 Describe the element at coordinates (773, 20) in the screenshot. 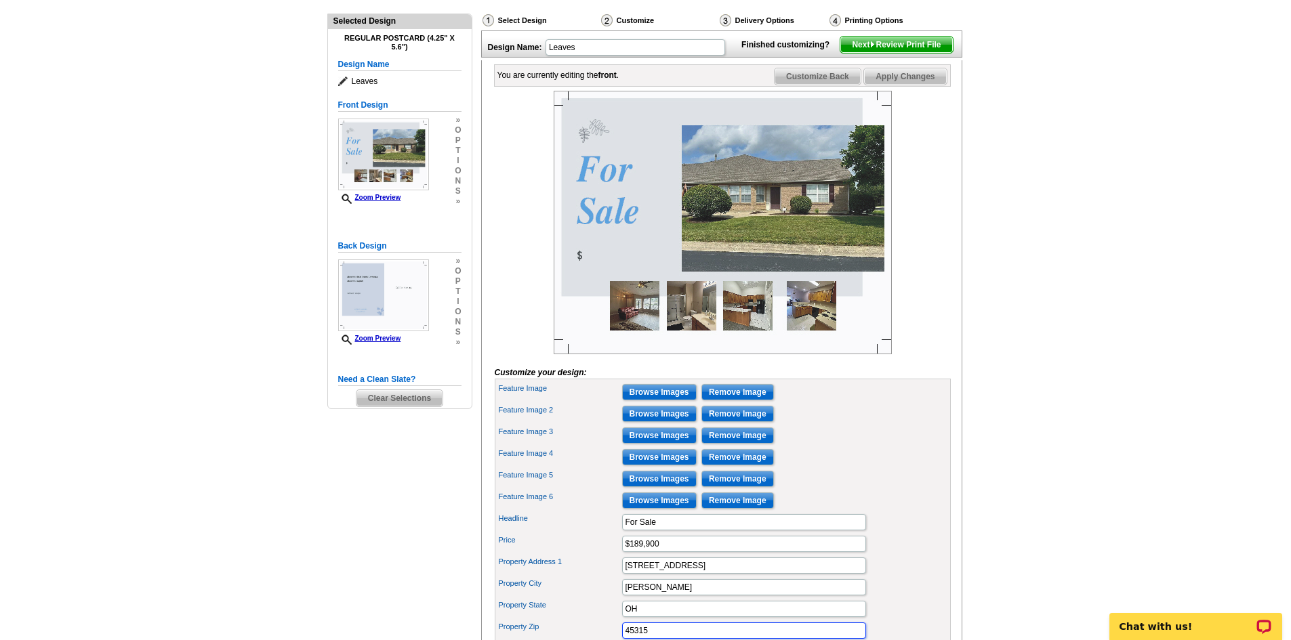

I see `div: Delivery Options` at that location.